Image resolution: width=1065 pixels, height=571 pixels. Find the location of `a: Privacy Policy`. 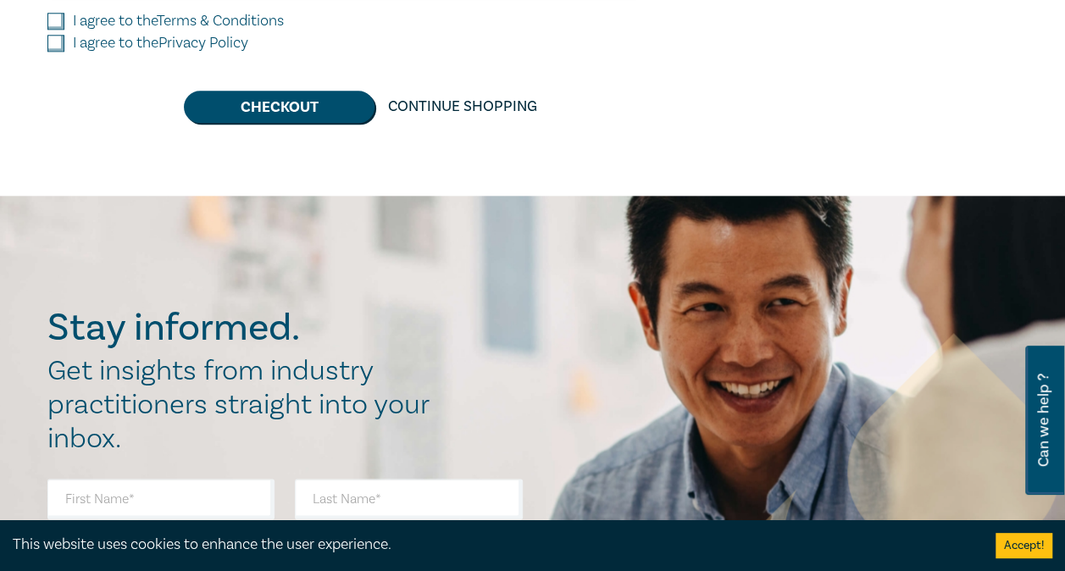

a: Privacy Policy is located at coordinates (203, 42).